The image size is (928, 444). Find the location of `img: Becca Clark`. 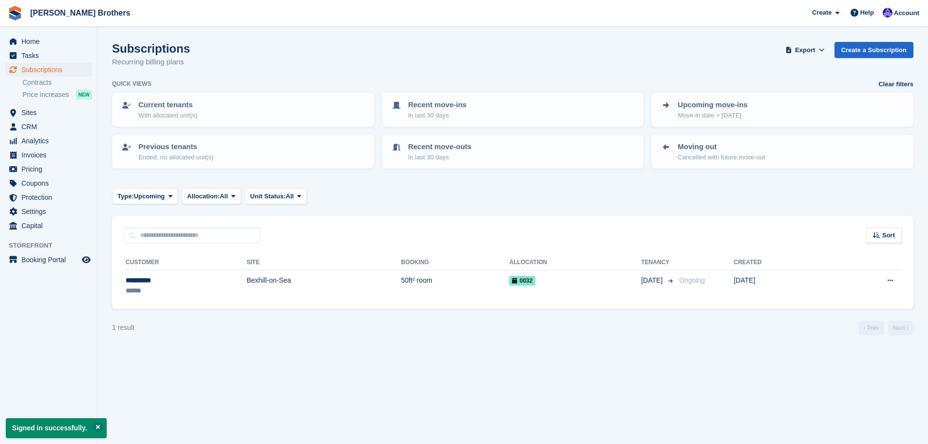

img: Becca Clark is located at coordinates (888, 13).